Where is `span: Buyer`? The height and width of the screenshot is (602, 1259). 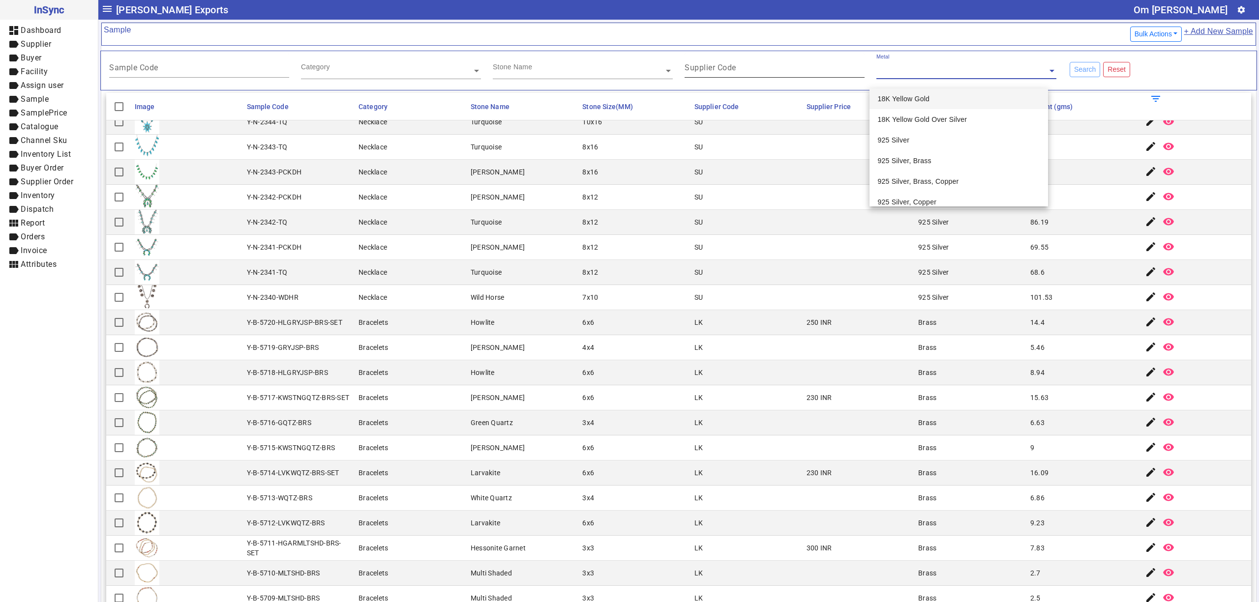 span: Buyer is located at coordinates (31, 58).